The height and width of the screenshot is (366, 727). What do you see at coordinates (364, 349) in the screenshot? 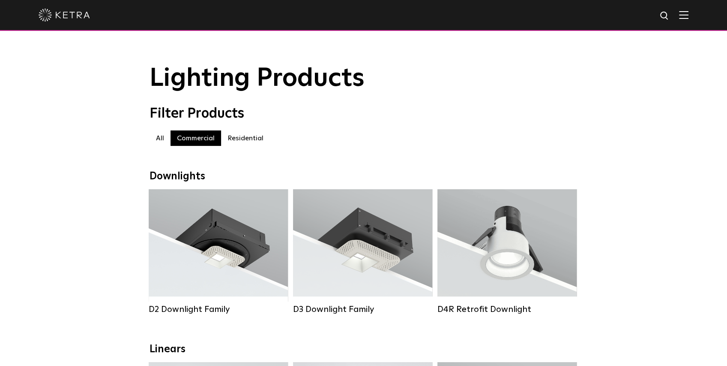
I see `div: Linears` at bounding box center [364, 349].